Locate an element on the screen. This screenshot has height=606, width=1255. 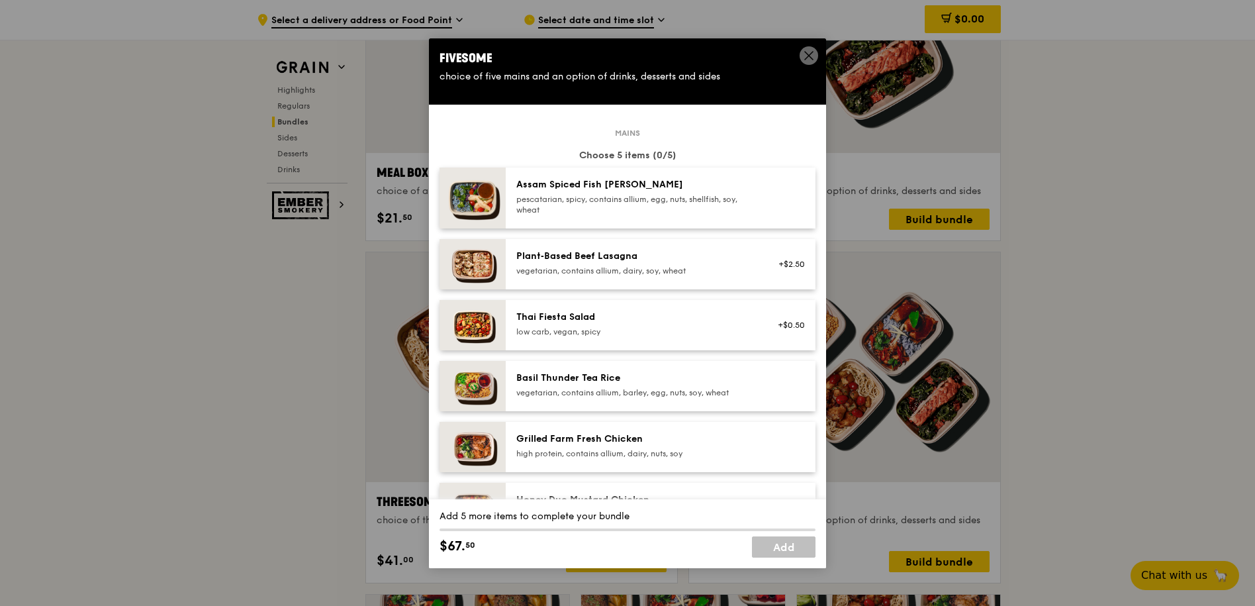
div: +$2.50 is located at coordinates (787, 264).